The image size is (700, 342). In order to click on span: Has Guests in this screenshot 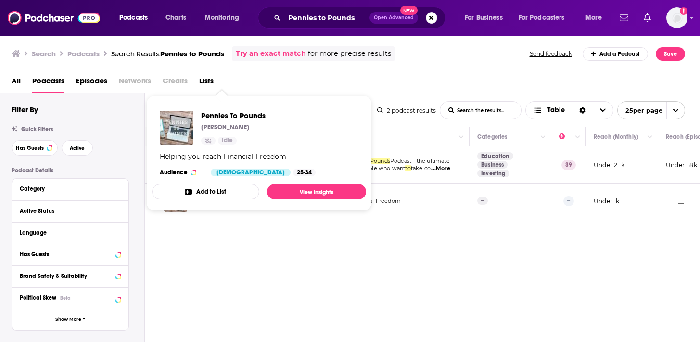, I will do `click(30, 148)`.